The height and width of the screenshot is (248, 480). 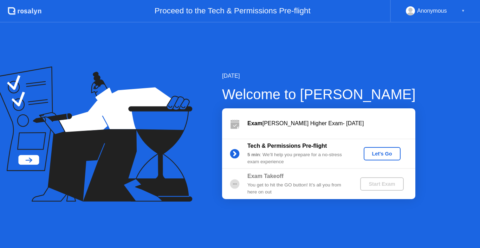 I want to click on div: : We’ll help you prepare for a no-stress exam experience, so click(x=298, y=158).